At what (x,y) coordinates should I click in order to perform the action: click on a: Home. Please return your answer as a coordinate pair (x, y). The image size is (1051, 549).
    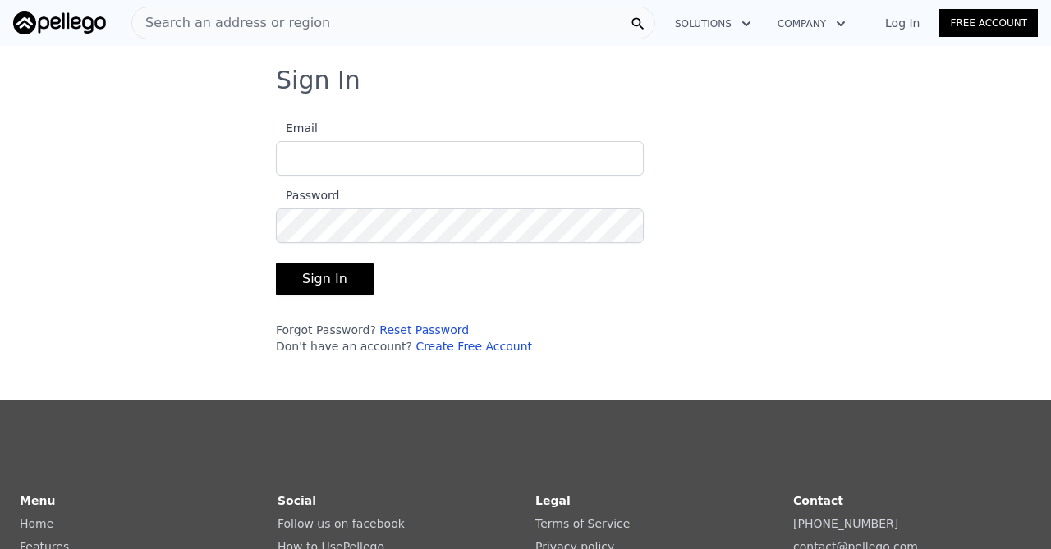
    Looking at the image, I should click on (36, 524).